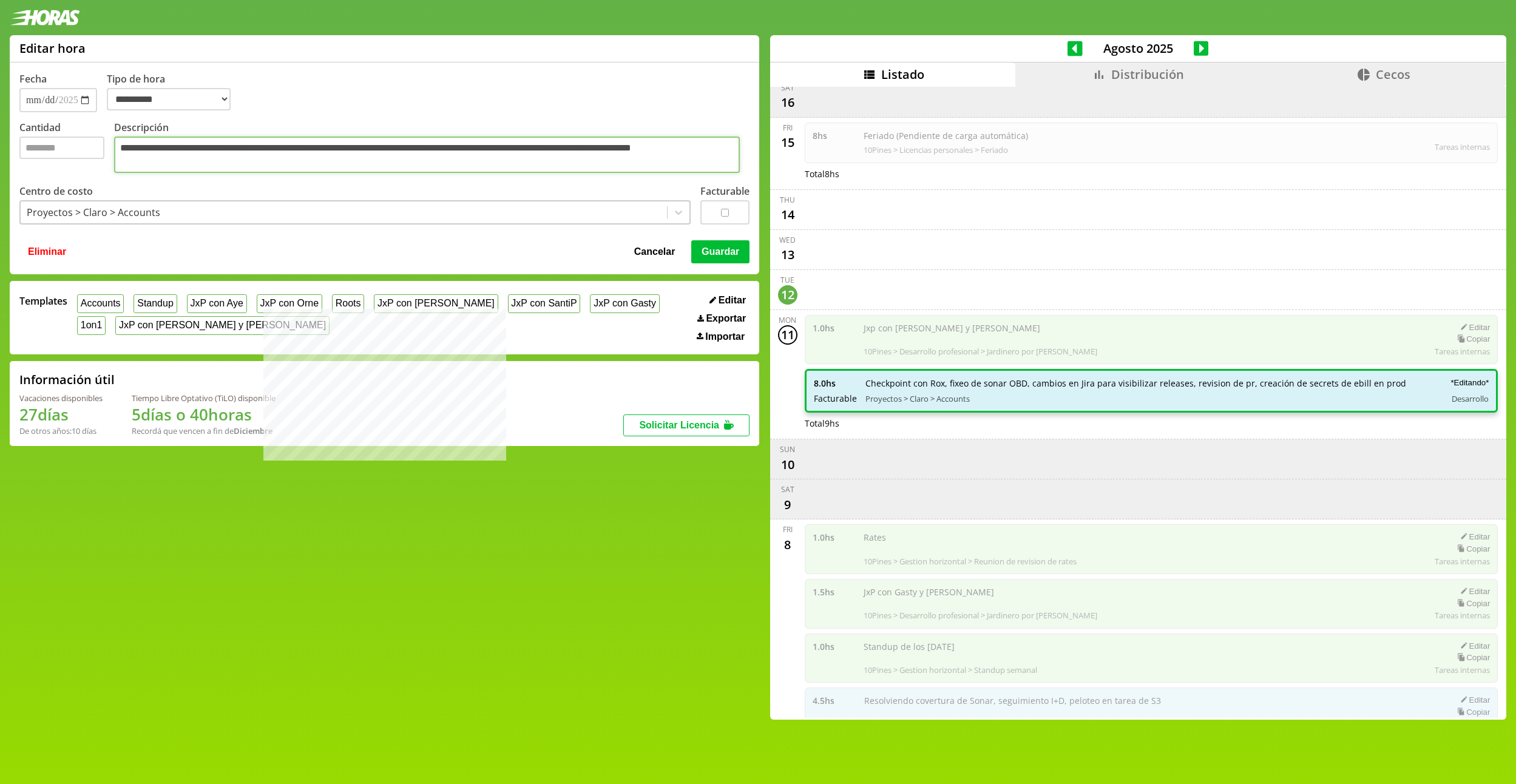 The width and height of the screenshot is (1516, 784). What do you see at coordinates (624, 303) in the screenshot?
I see `button: JxP con Gasty` at bounding box center [624, 303].